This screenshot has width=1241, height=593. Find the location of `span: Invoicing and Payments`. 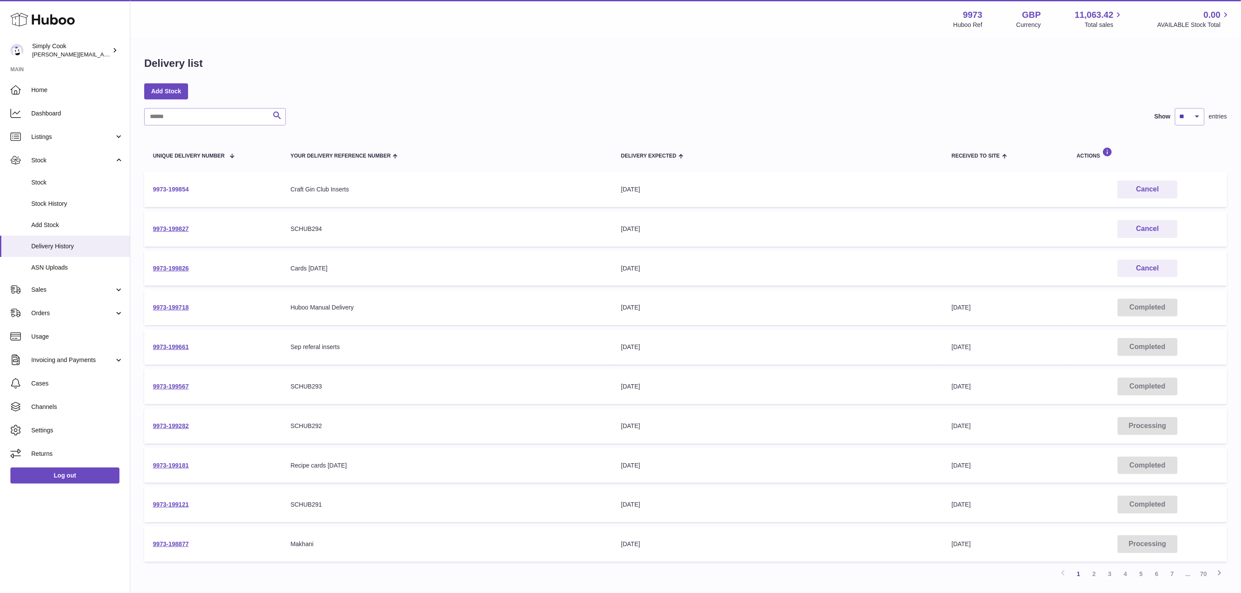

span: Invoicing and Payments is located at coordinates (73, 360).